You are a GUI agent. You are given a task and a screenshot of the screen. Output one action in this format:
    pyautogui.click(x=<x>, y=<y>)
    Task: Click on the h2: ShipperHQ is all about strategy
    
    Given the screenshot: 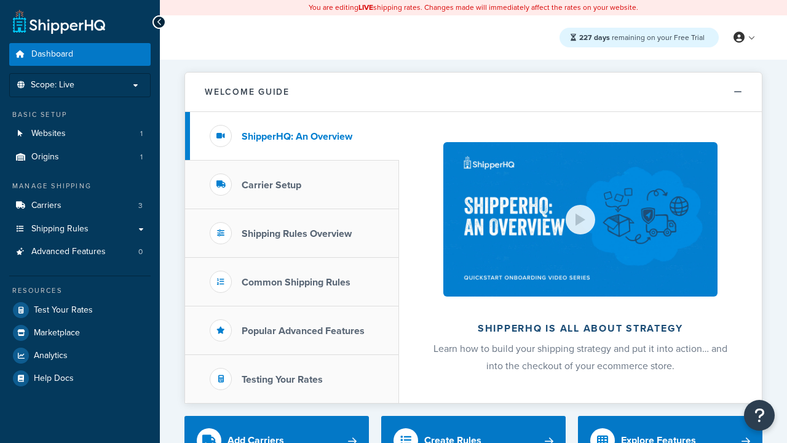 What is the action you would take?
    pyautogui.click(x=580, y=328)
    